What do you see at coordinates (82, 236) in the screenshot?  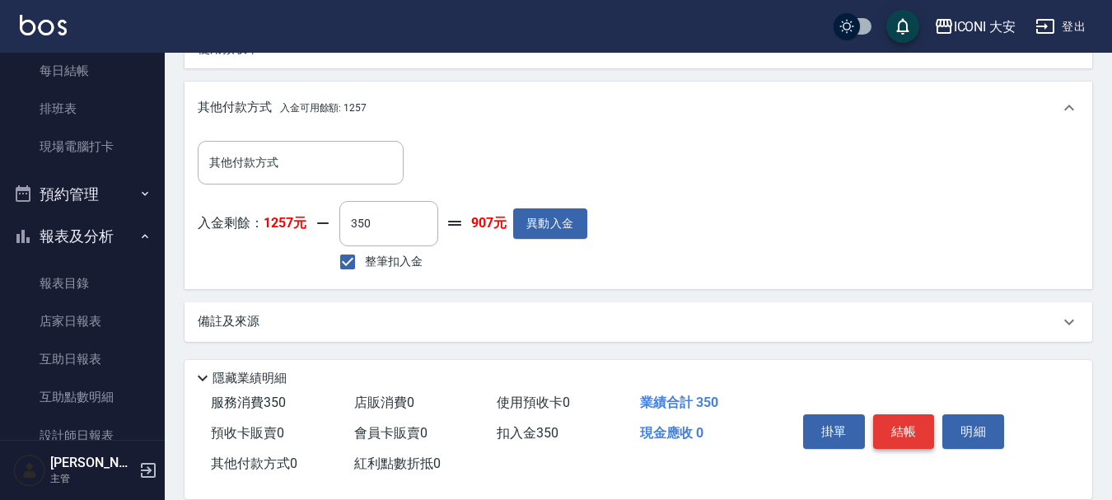 I see `button: 報表及分析` at bounding box center [82, 236].